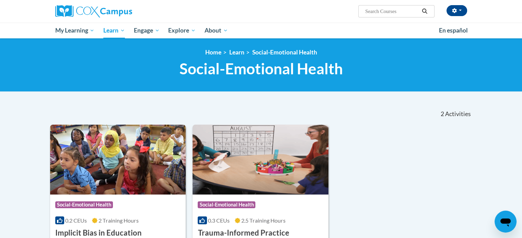  What do you see at coordinates (261, 31) in the screenshot?
I see `div: Main menu` at bounding box center [261, 31].